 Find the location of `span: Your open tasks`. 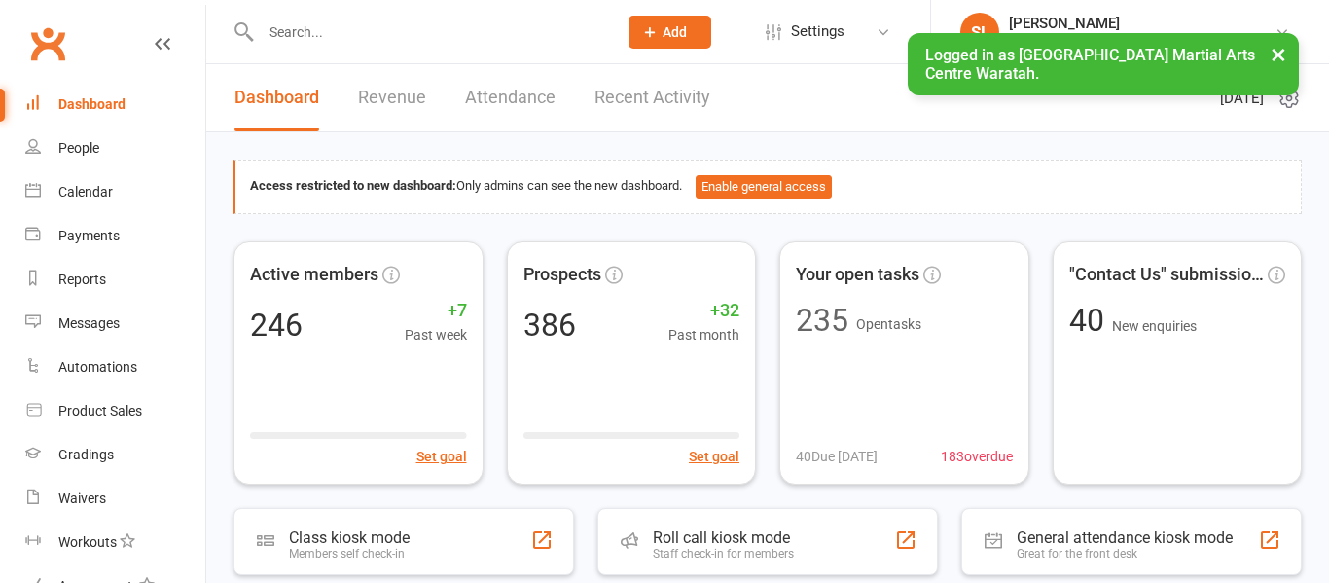

span: Your open tasks is located at coordinates (857, 274).